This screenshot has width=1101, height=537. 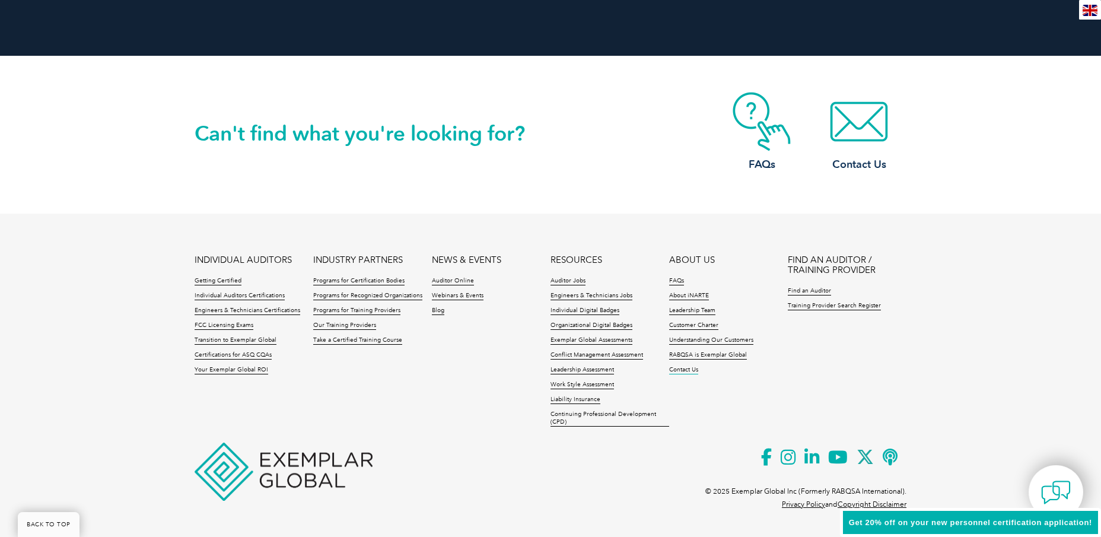 I want to click on a: Blog, so click(x=438, y=311).